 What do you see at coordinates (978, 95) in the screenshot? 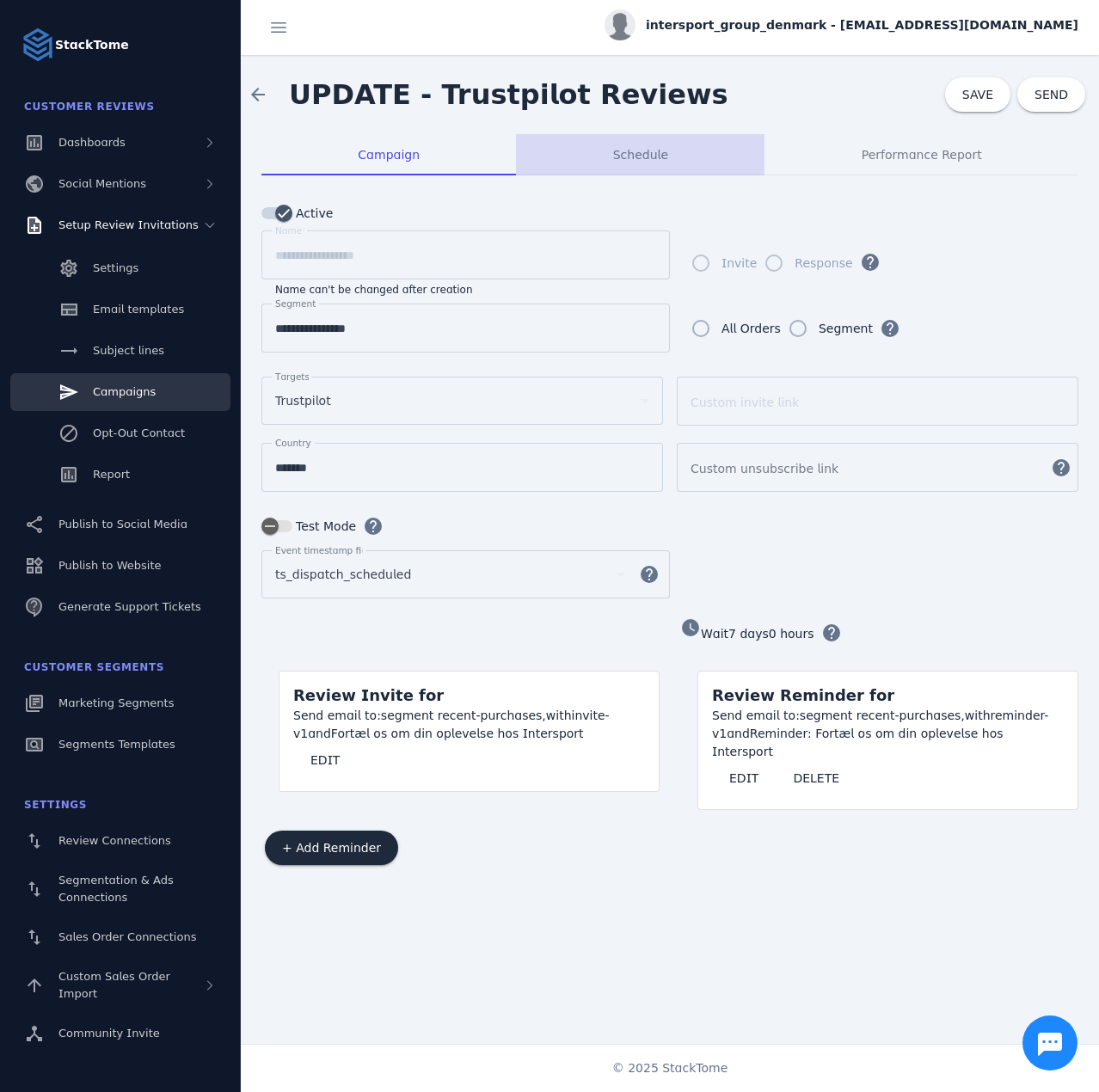
I see `span: SAVE` at bounding box center [978, 95].